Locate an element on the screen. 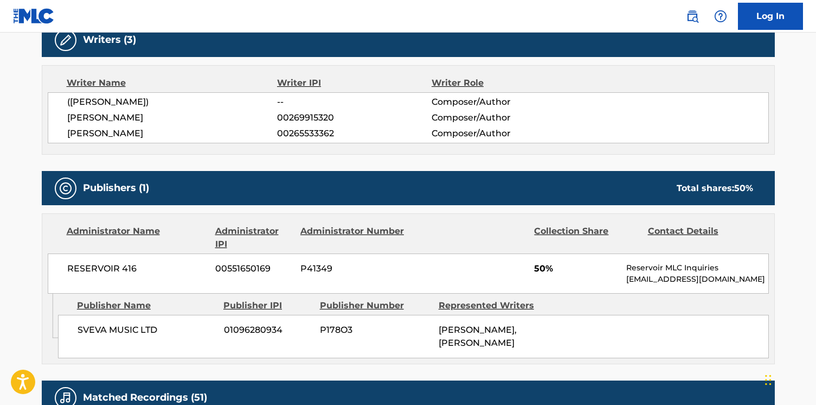  span: 01096280934 is located at coordinates (268, 330).